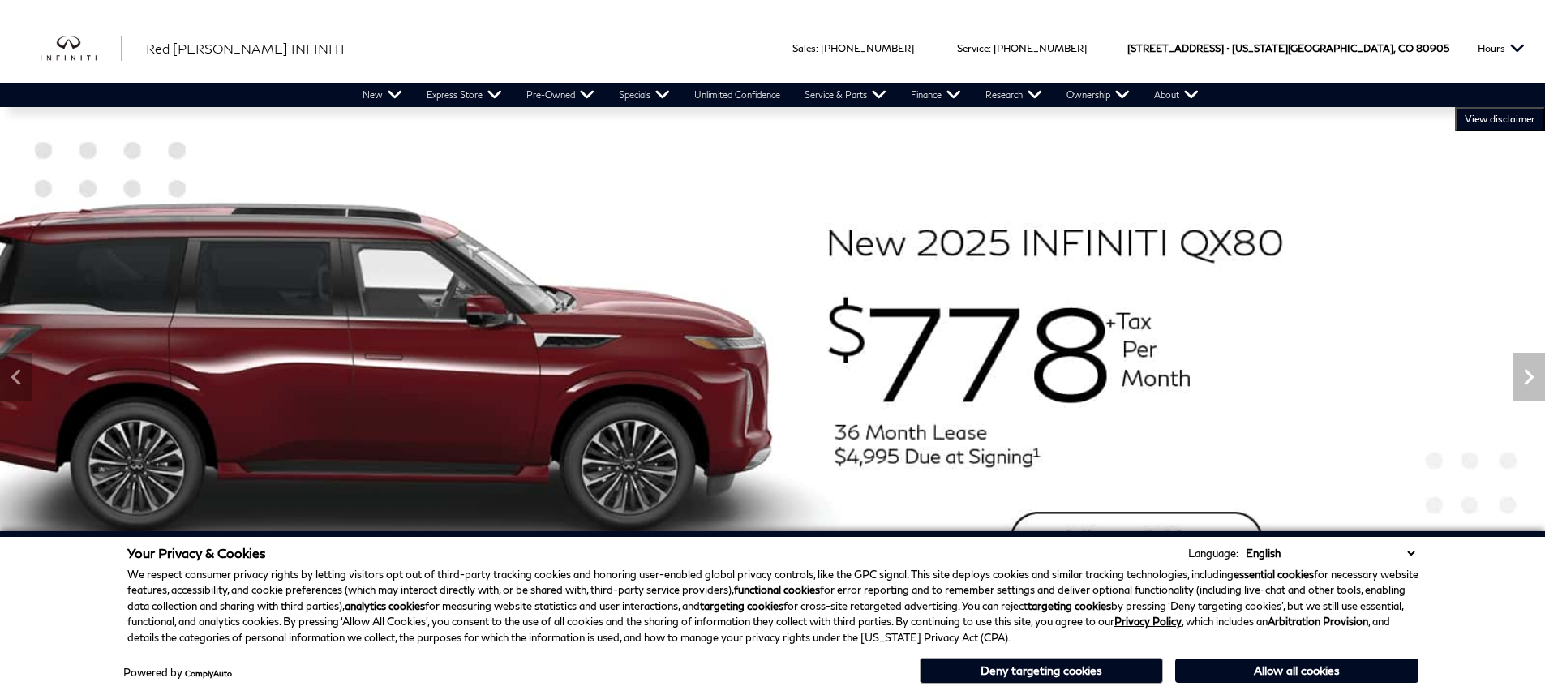  I want to click on select: Language Select, so click(1330, 553).